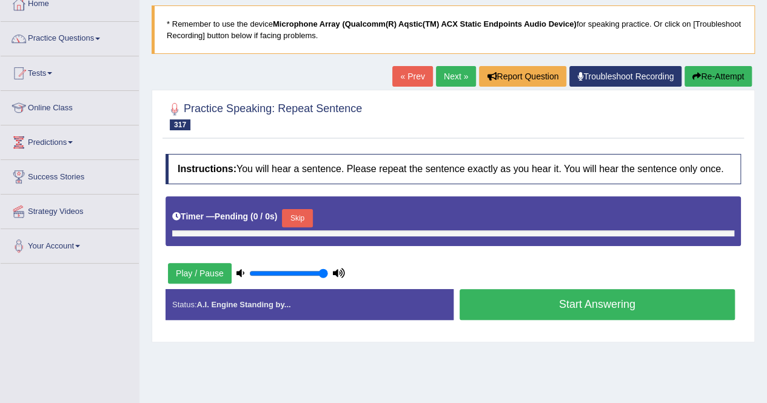  Describe the element at coordinates (70, 106) in the screenshot. I see `a: Online Class` at that location.